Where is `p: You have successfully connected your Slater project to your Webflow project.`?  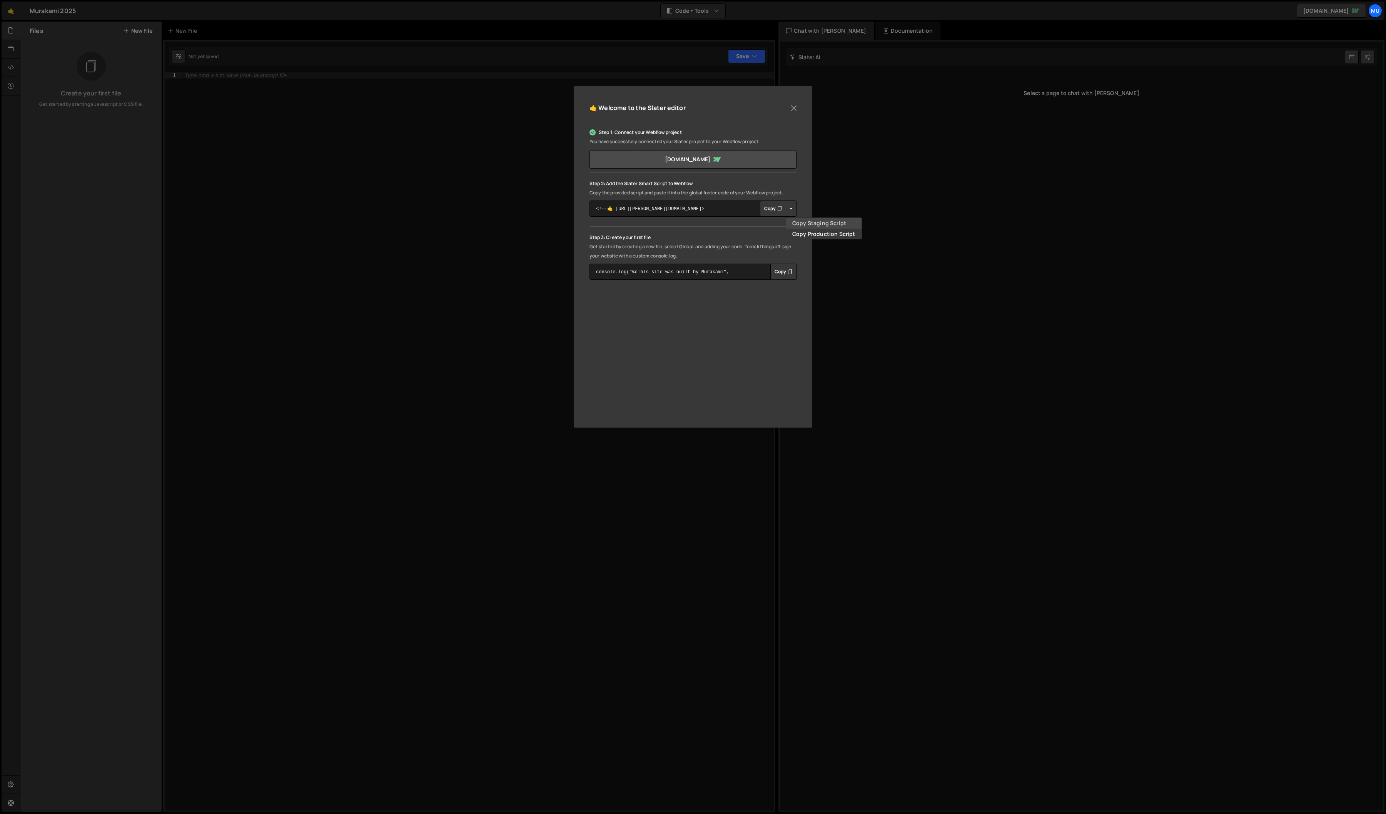
p: You have successfully connected your Slater project to your Webflow project. is located at coordinates (693, 142).